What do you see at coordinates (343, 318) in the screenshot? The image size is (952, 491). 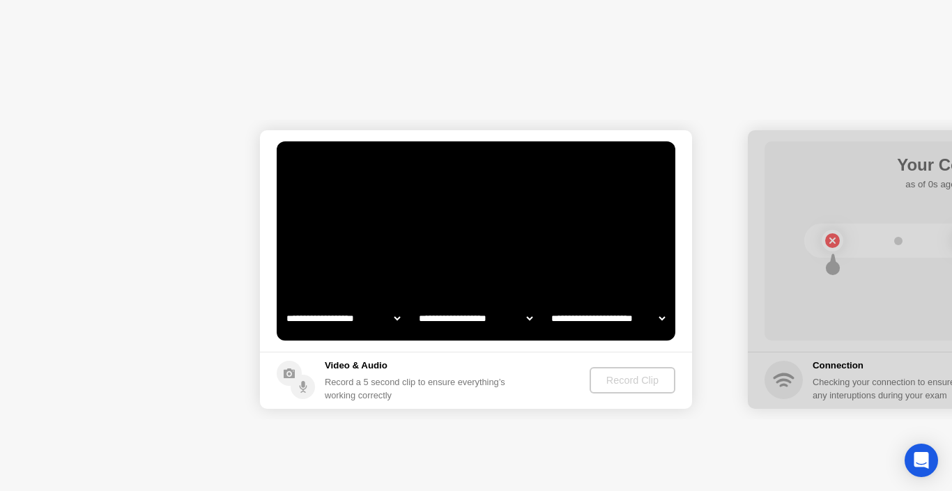 I see `select: Available cameras` at bounding box center [343, 318].